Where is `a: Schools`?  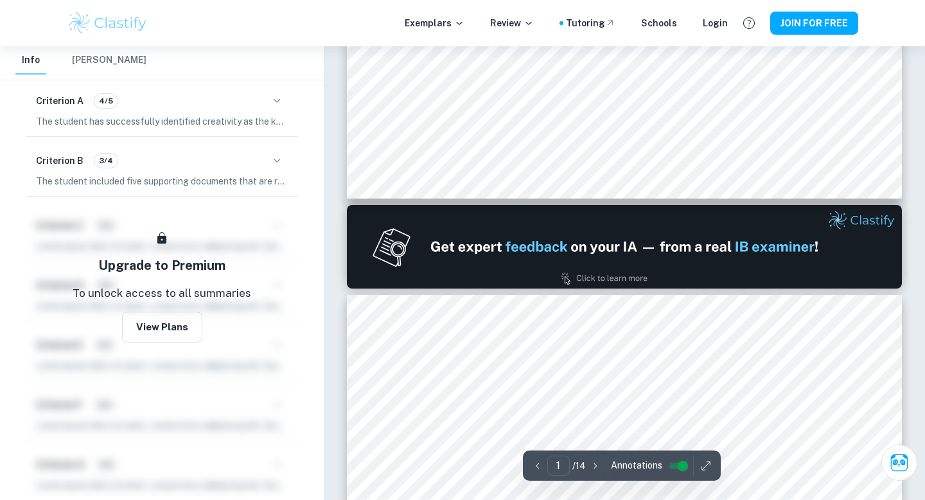
a: Schools is located at coordinates (659, 23).